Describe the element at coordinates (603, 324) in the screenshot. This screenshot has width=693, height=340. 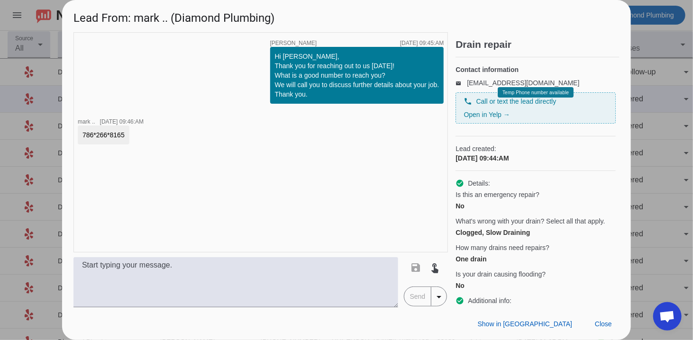
I see `button: Close` at that location.